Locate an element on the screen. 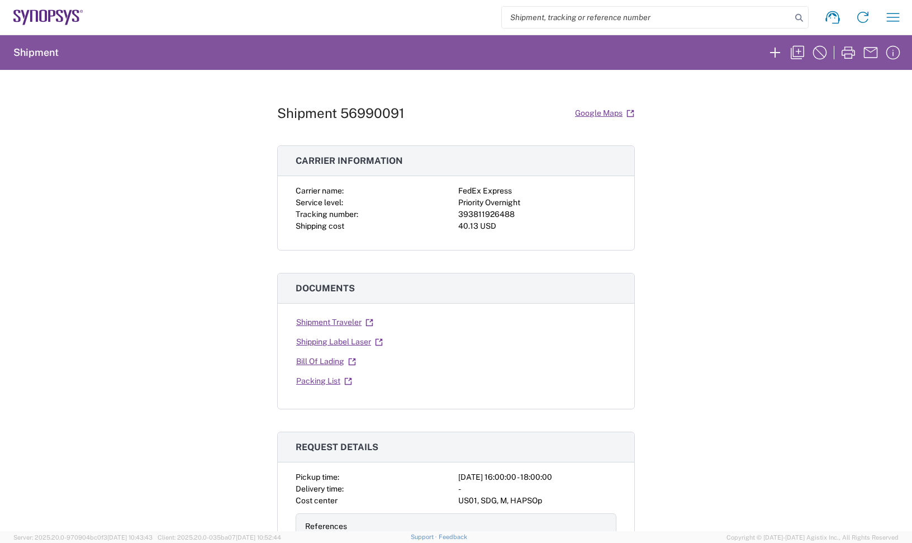 Image resolution: width=912 pixels, height=543 pixels. span: Delivery time: is located at coordinates (320, 488).